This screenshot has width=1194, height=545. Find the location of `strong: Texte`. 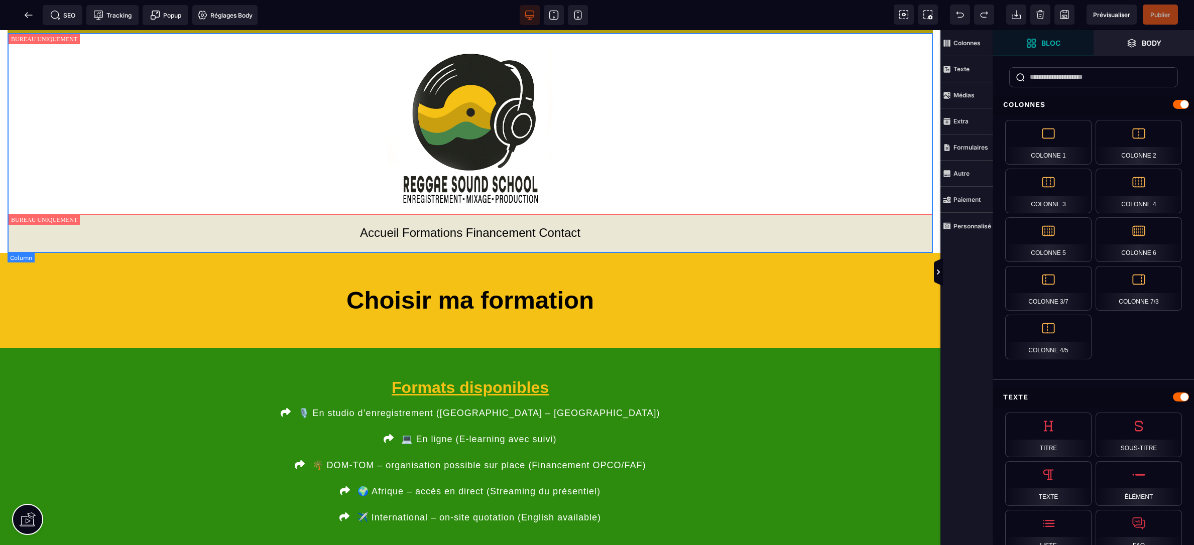

strong: Texte is located at coordinates (962, 69).